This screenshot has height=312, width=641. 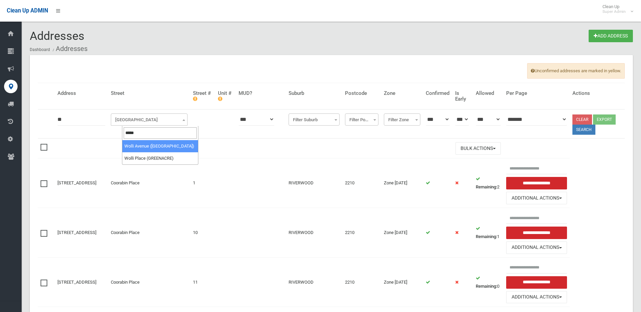 I want to click on button: Search, so click(x=584, y=130).